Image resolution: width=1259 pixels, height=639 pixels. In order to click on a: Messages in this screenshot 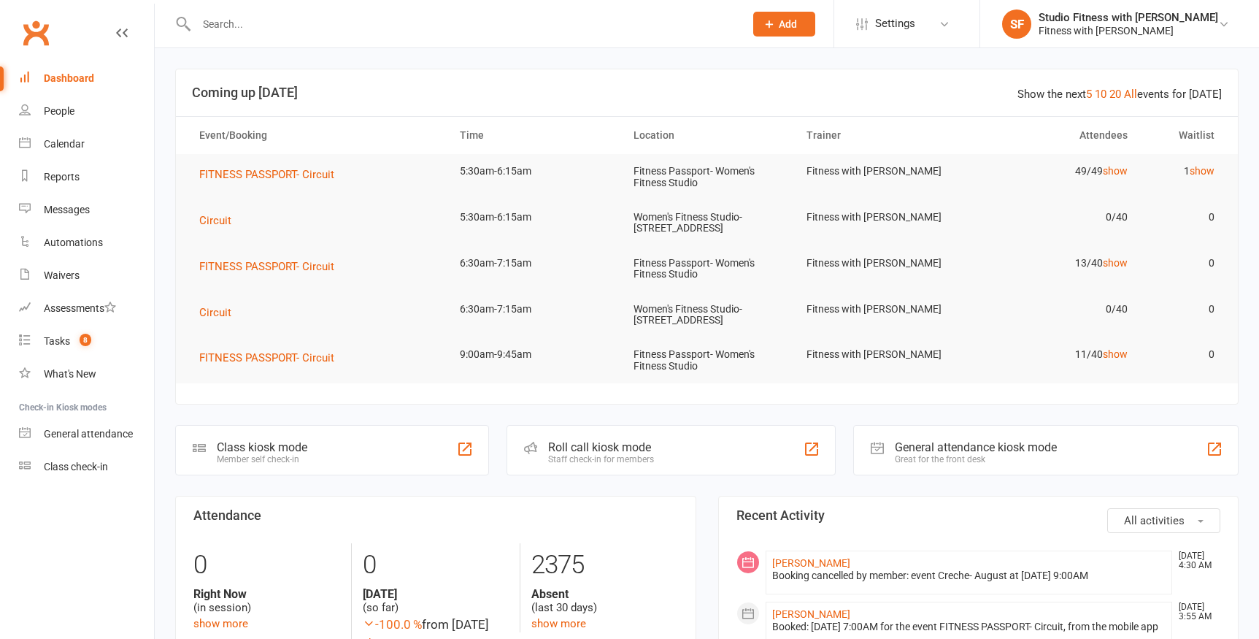, I will do `click(86, 209)`.